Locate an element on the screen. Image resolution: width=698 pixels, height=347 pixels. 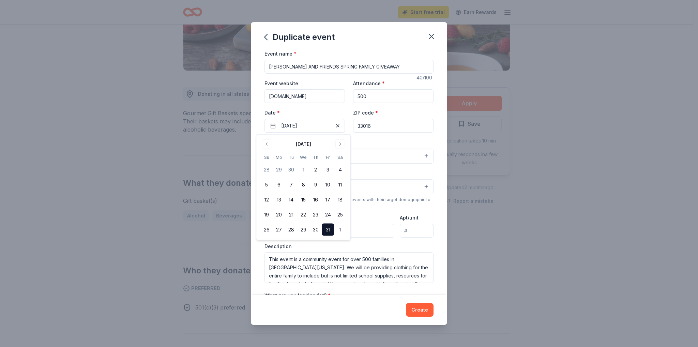
th: Monday is located at coordinates (279, 157).